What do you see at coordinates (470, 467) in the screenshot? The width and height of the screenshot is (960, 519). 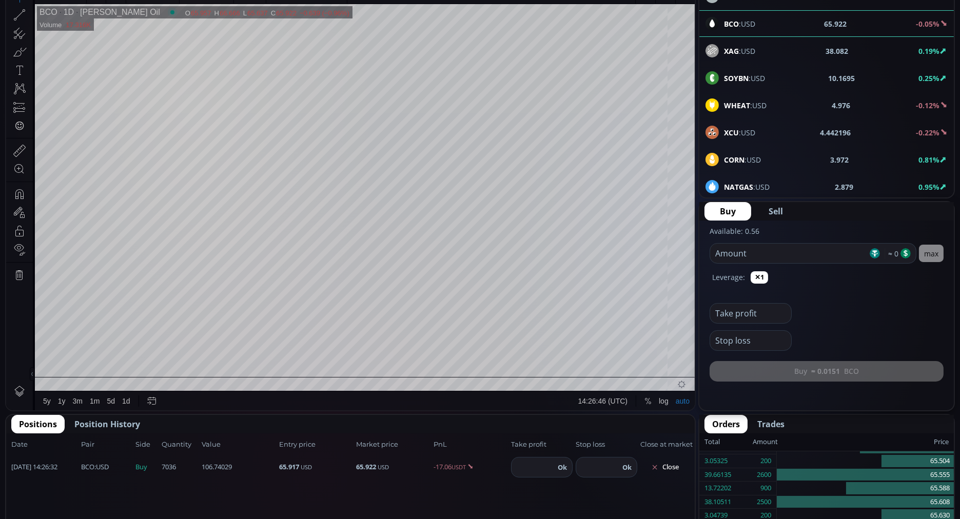 I see `span: -17.06` at bounding box center [470, 467].